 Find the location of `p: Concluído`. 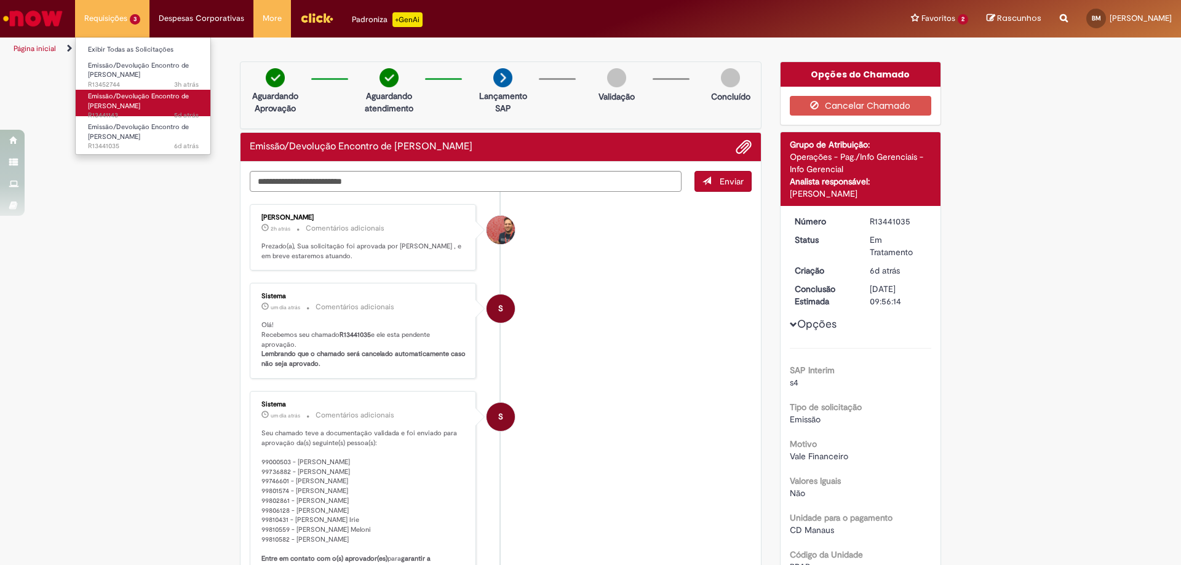

p: Concluído is located at coordinates (731, 97).